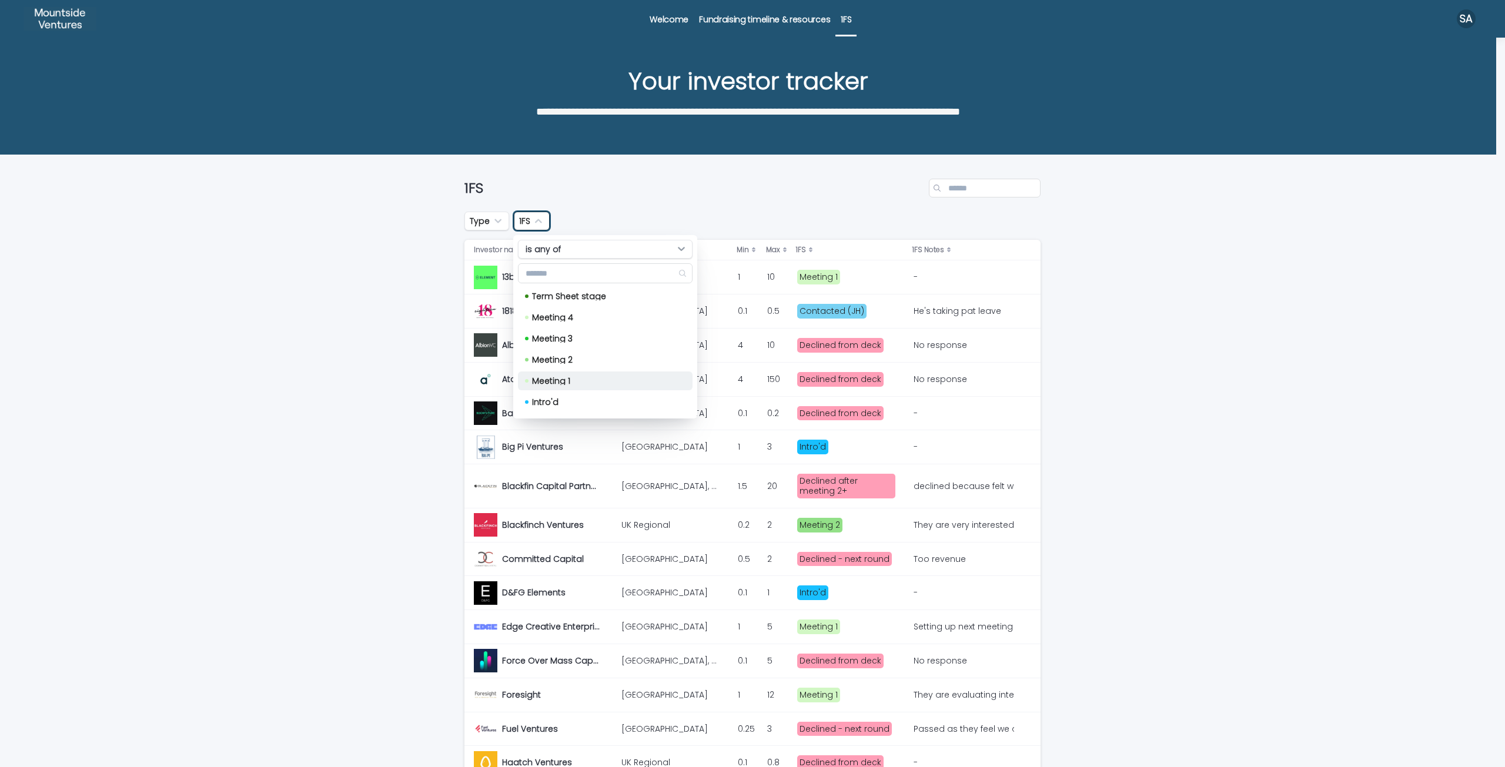  Describe the element at coordinates (773, 485) in the screenshot. I see `p: 20` at that location.